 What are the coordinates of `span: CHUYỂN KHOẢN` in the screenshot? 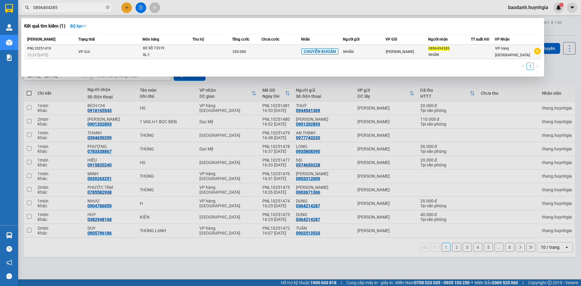 It's located at (320, 51).